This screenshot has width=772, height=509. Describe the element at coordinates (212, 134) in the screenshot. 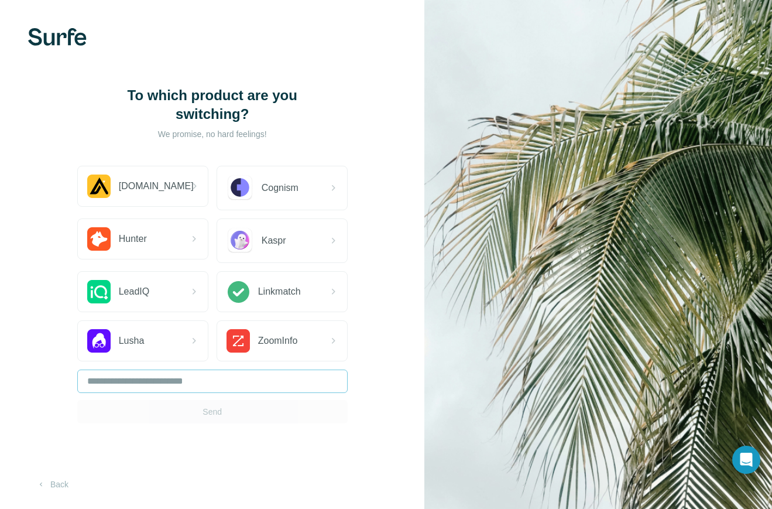

I see `p: We promise, no hard feelings!` at that location.